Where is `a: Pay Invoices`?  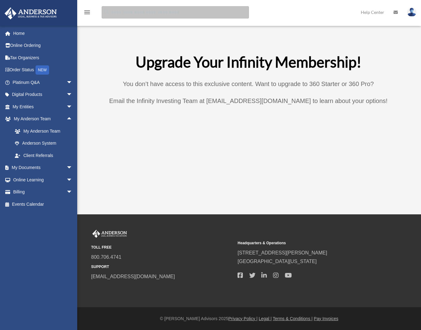 a: Pay Invoices is located at coordinates (326, 319).